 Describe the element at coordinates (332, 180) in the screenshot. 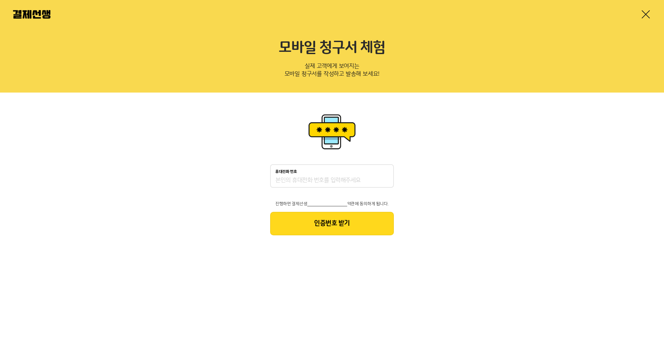

I see `input: 휴대전화 번호` at that location.